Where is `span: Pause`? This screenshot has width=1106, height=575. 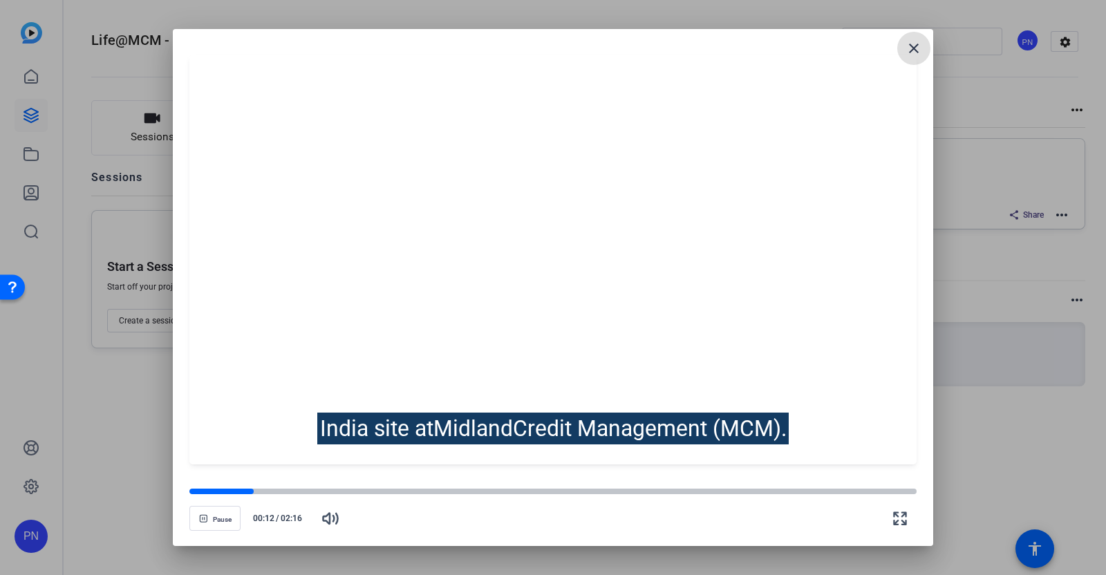
span: Pause is located at coordinates (222, 520).